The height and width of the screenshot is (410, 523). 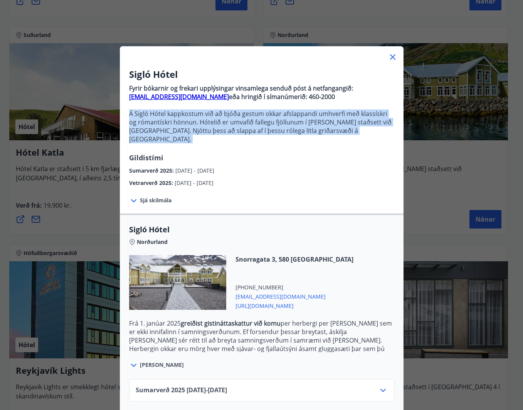 What do you see at coordinates (262, 126) in the screenshot?
I see `p: Á Sigló Hótel kappkostum við að bjóða gestum okkar afslappandi umhverfi með klassískri og rómantí...` at bounding box center [262, 126].